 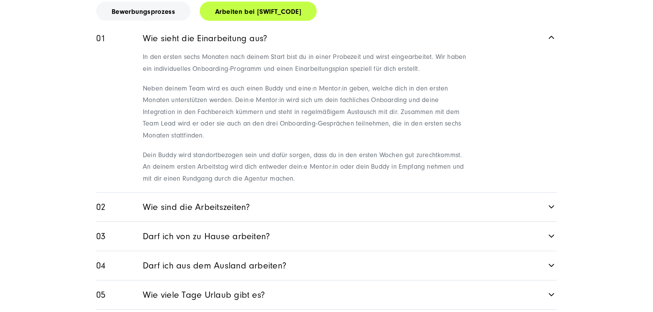 What do you see at coordinates (326, 294) in the screenshot?
I see `a: Wie viele Tage Urlaub gibt es?` at bounding box center [326, 294].